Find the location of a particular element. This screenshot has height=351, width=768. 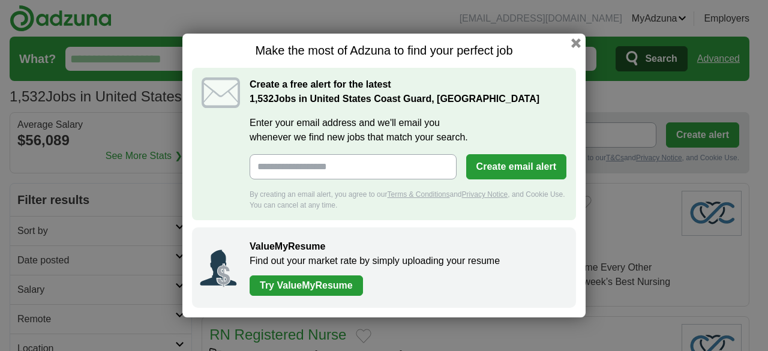

div: By creating an email alert, you agree to our and , and Cookie Use. You can cancel at any time. is located at coordinates (408, 200).